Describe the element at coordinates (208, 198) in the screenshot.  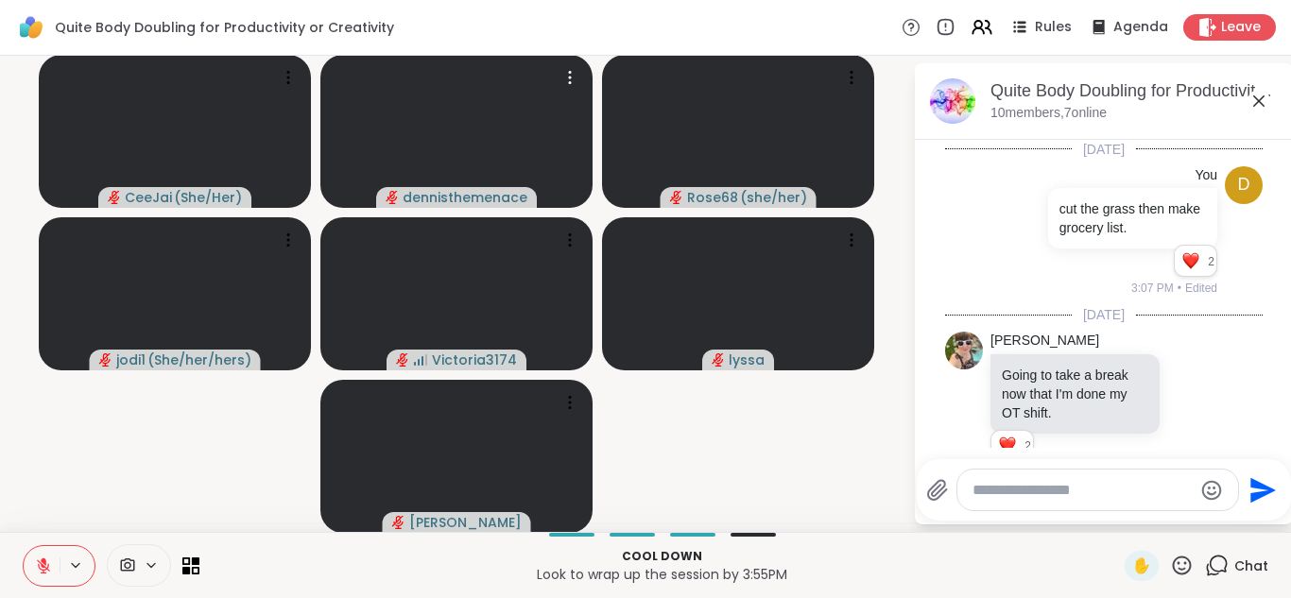
I see `span: ( She/Her )` at that location.